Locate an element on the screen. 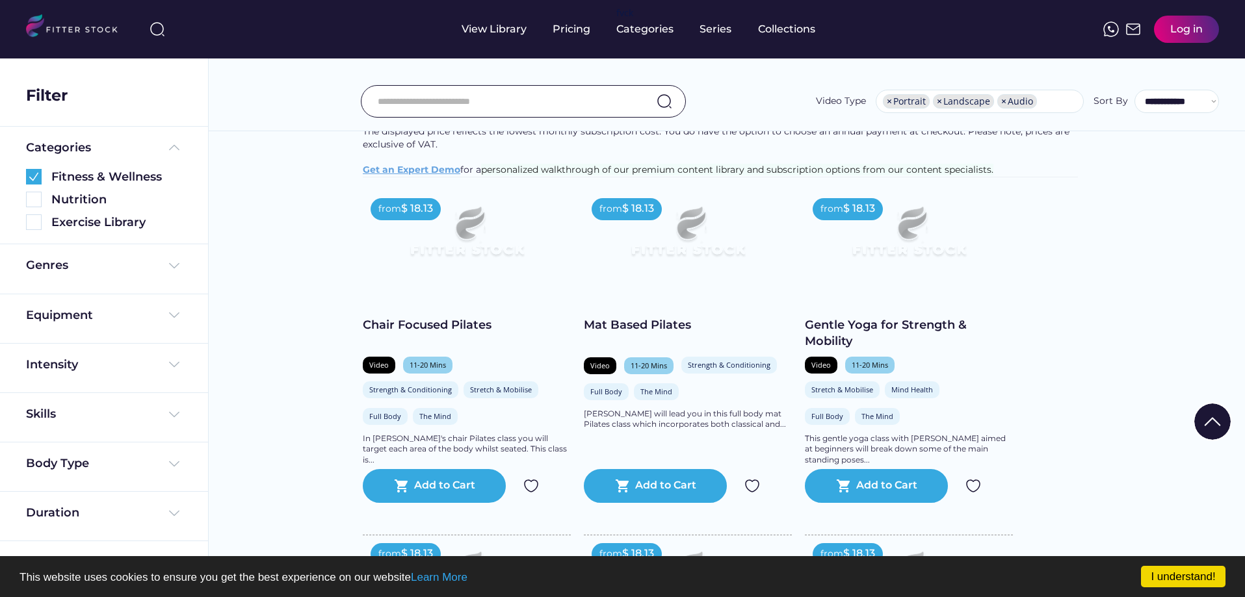 The height and width of the screenshot is (597, 1245). a: Learn More is located at coordinates (439, 577).